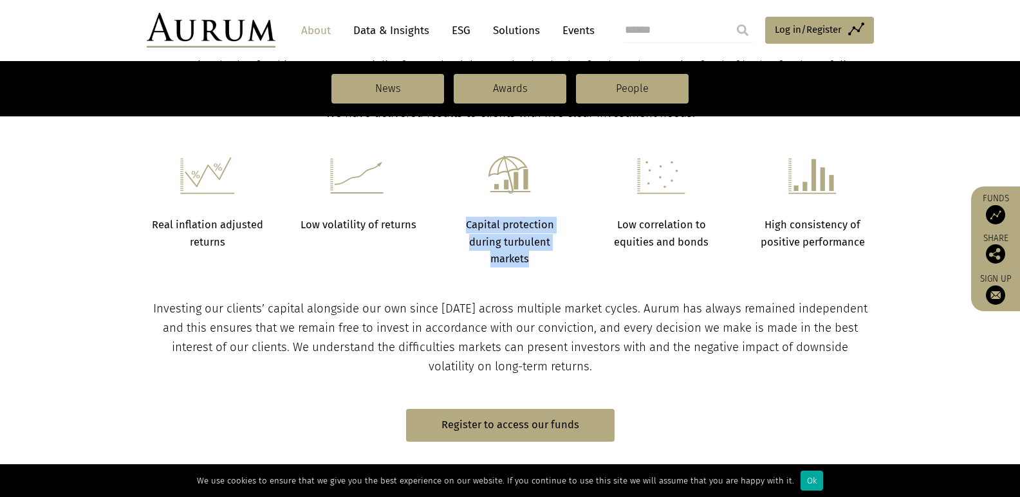 The image size is (1020, 497). I want to click on span: We have delivered results to clients with five clear investment needs., so click(510, 113).